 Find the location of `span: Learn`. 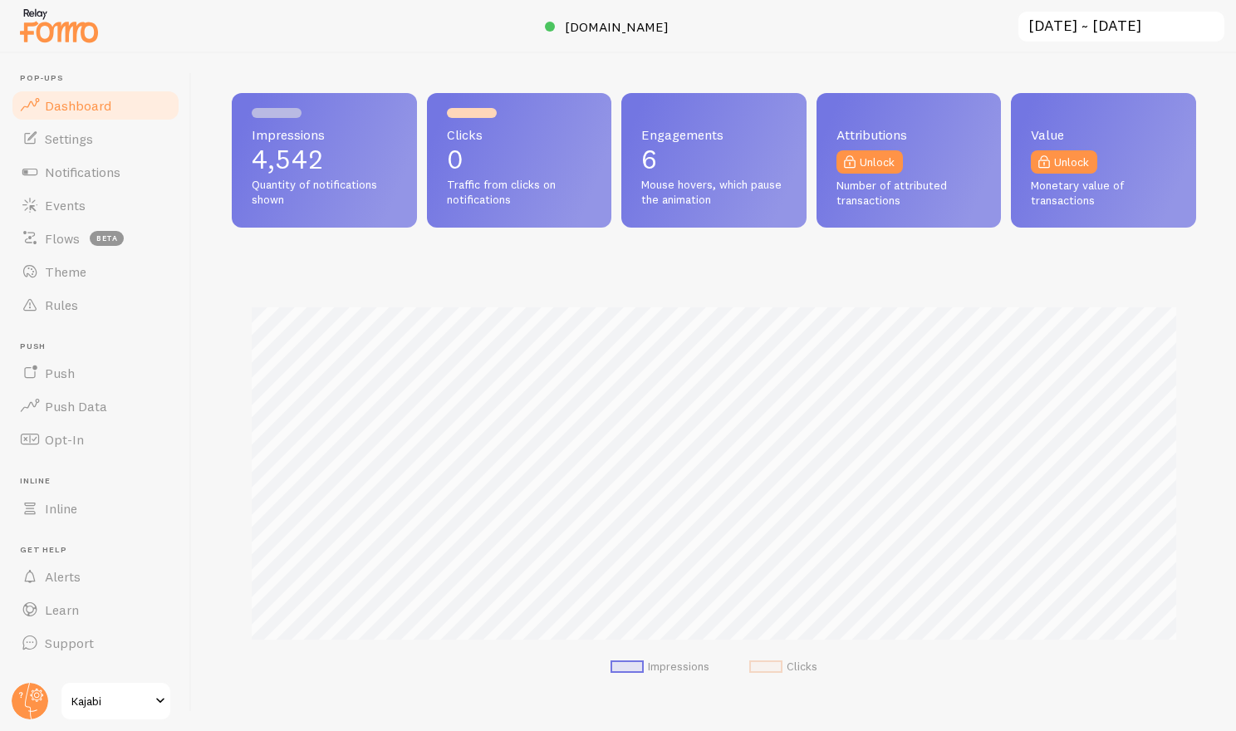

span: Learn is located at coordinates (61, 610).